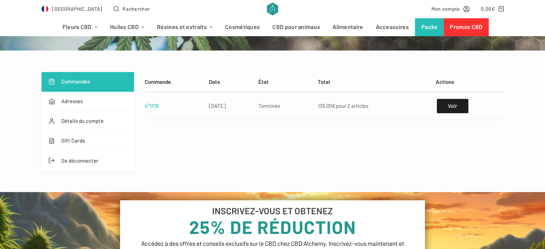 Image resolution: width=545 pixels, height=249 pixels. What do you see at coordinates (131, 9) in the screenshot?
I see `button: Ouvrir le formulaire de recherche` at bounding box center [131, 9].